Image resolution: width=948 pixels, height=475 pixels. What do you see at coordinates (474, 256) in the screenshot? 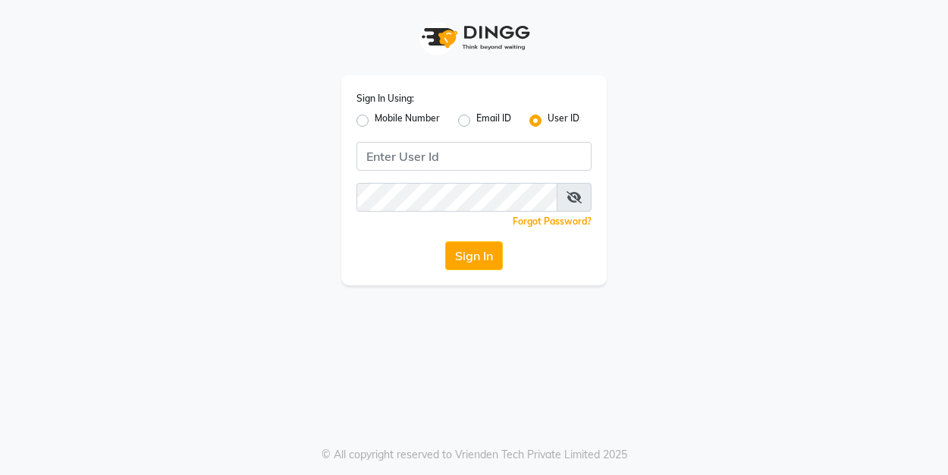
I see `button: Sign In` at bounding box center [474, 256].